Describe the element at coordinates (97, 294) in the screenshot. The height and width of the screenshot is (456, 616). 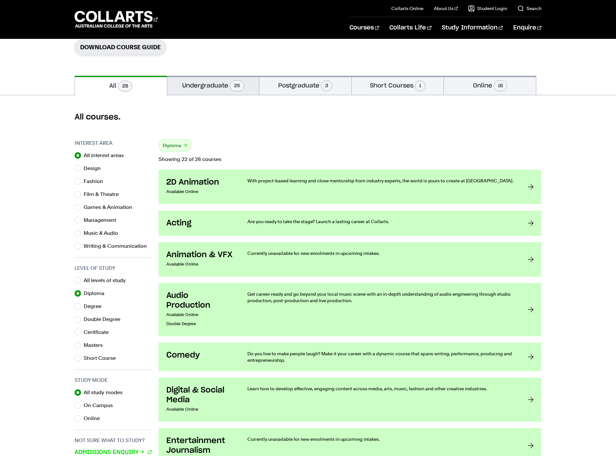
I see `label: Diploma` at that location.